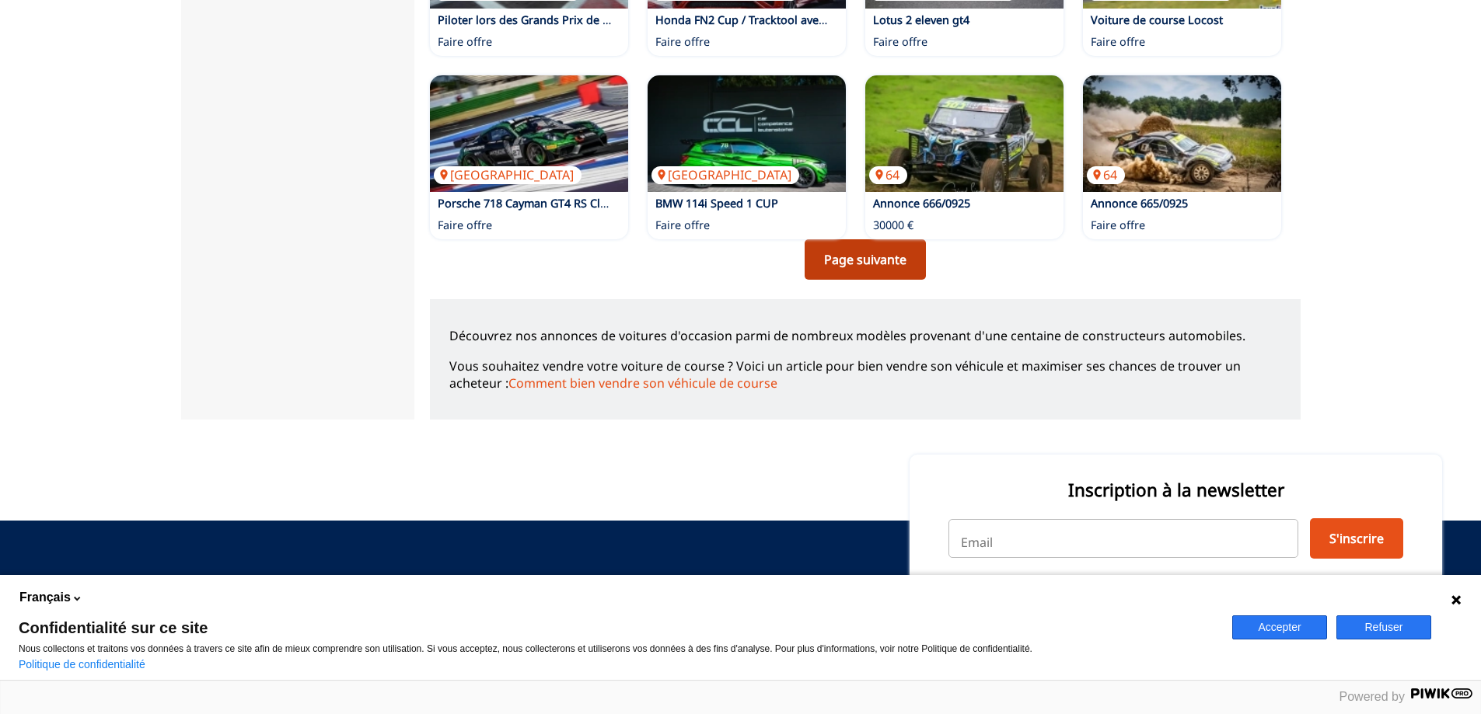  What do you see at coordinates (865, 260) in the screenshot?
I see `a: Page suivante` at bounding box center [865, 260].